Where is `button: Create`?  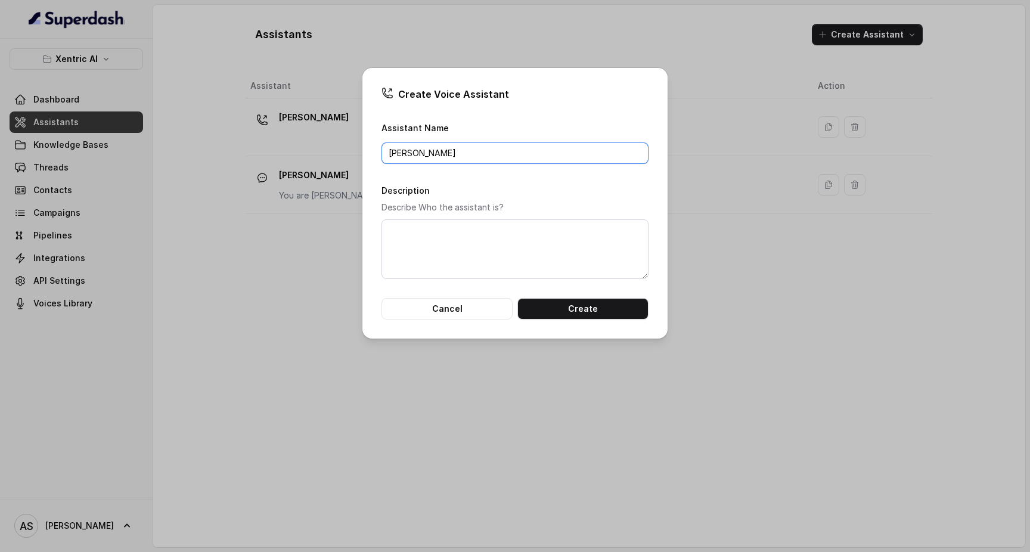
button: Create is located at coordinates (583, 309).